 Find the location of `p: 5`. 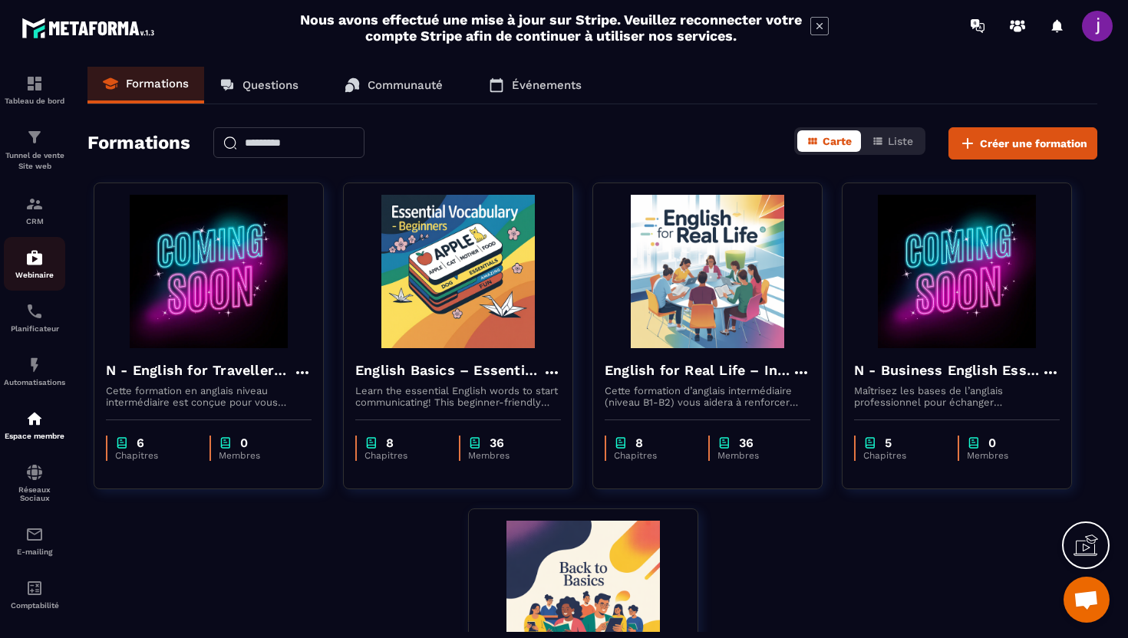

p: 5 is located at coordinates (887, 443).